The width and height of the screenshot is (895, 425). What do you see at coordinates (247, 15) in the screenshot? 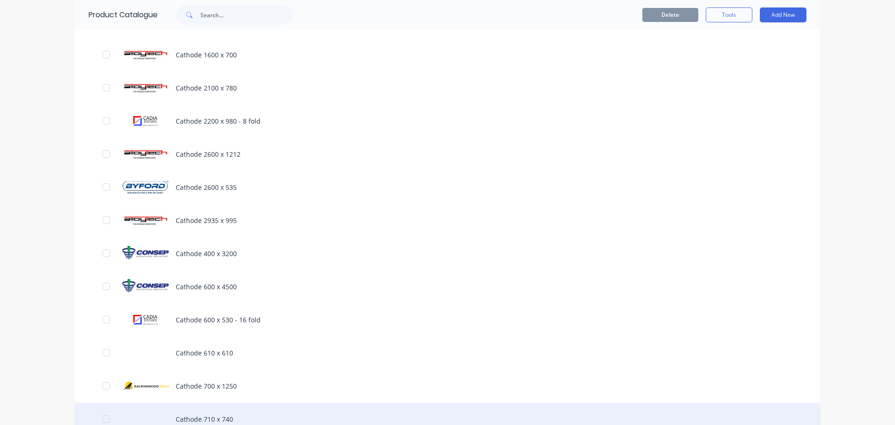
I see `input: Search...` at bounding box center [247, 15].